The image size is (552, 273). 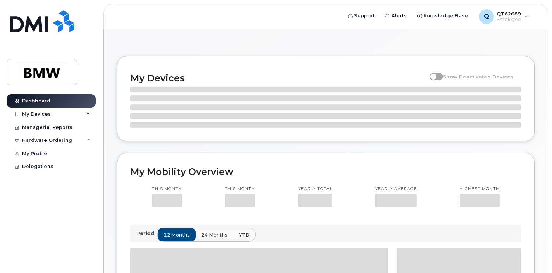 What do you see at coordinates (433, 73) in the screenshot?
I see `input: Show Deactivated Devices` at bounding box center [433, 73].